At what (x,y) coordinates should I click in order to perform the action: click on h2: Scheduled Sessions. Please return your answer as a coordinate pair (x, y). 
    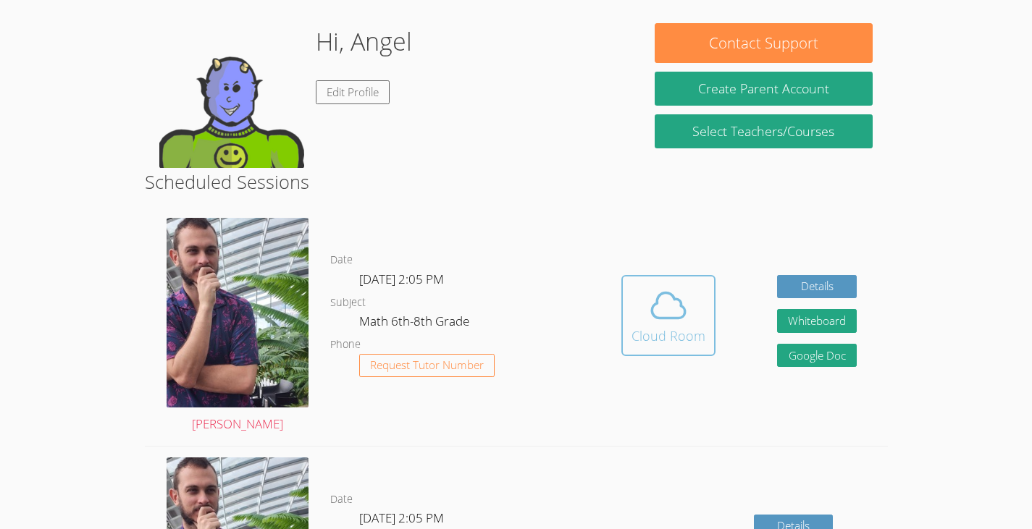
    Looking at the image, I should click on (516, 182).